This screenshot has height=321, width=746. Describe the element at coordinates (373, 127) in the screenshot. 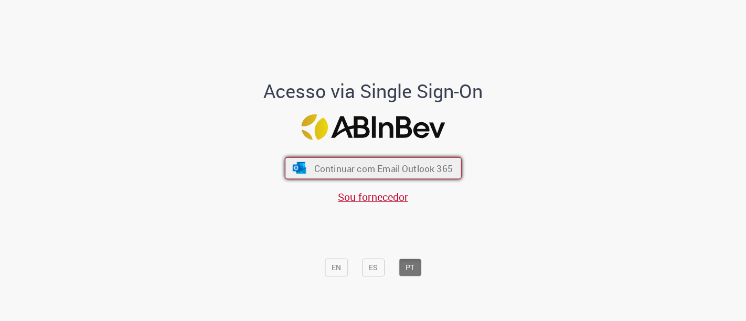

I see `img: Logo ABInBev` at that location.